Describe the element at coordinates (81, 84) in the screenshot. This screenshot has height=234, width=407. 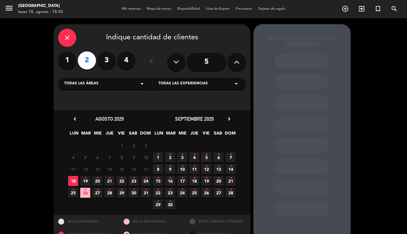
I see `span: Todas las áreas` at that location.